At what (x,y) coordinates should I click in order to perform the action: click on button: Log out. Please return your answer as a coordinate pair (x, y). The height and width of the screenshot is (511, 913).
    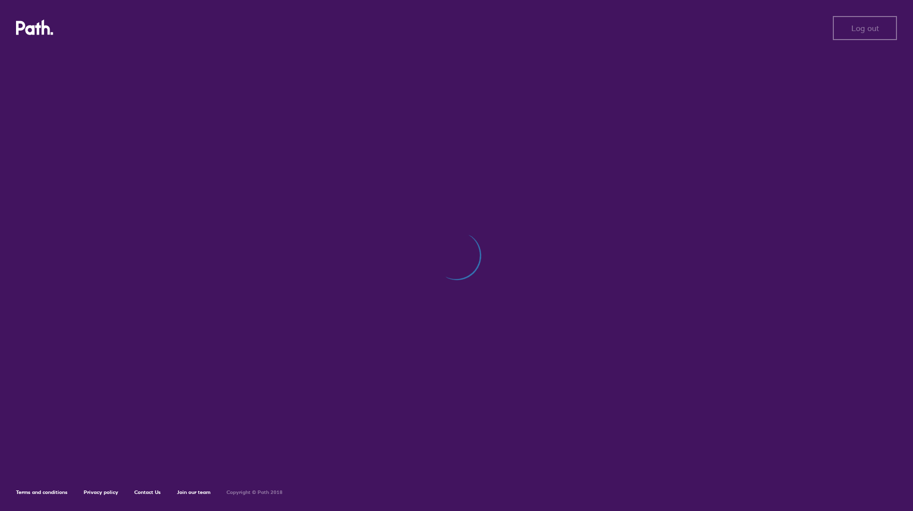
    Looking at the image, I should click on (864, 28).